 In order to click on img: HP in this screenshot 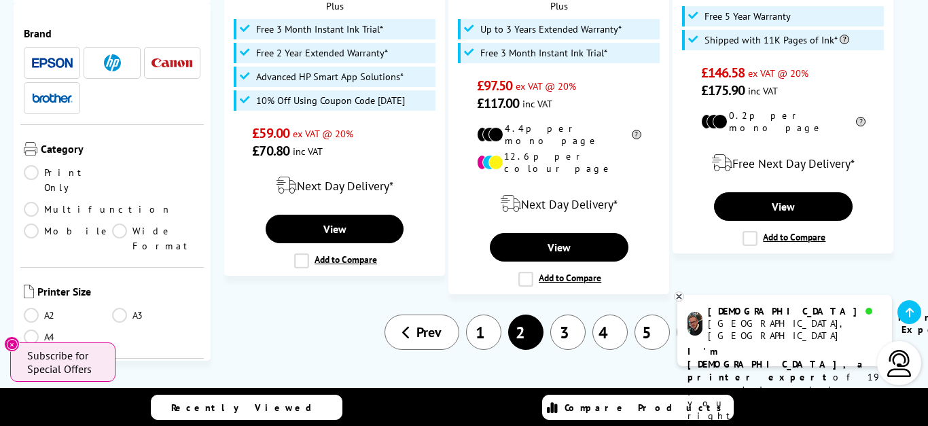, I will do `click(112, 62)`.